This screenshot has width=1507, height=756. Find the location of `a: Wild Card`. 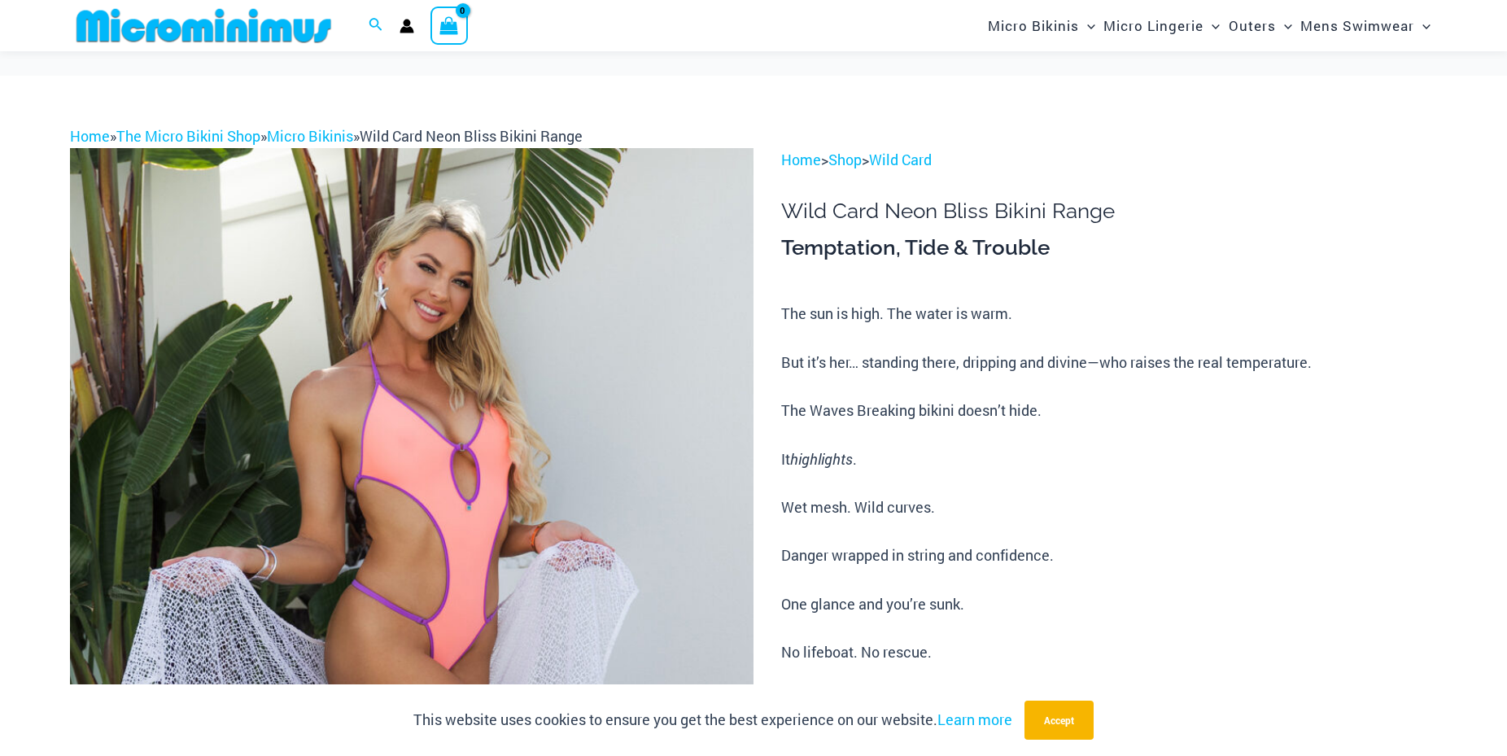

a: Wild Card is located at coordinates (900, 160).